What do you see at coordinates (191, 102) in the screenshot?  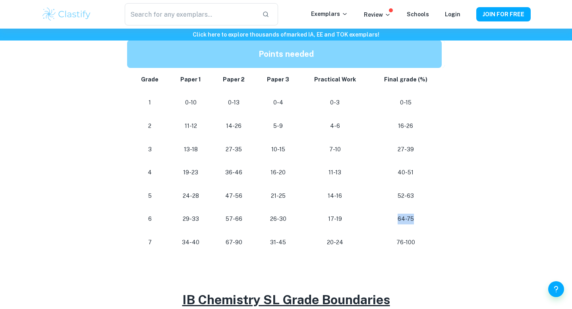 I see `p: 0-10` at bounding box center [191, 102].